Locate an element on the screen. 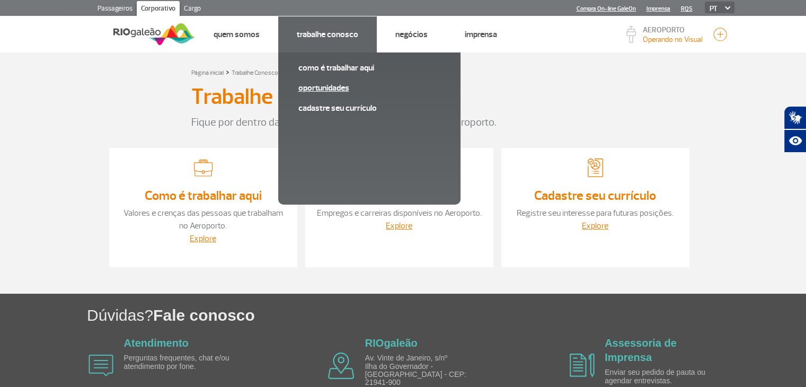 The image size is (806, 387). p: Fique por dentro das oportunidades, carreiras e vagas no Aeroporto. is located at coordinates (403, 122).